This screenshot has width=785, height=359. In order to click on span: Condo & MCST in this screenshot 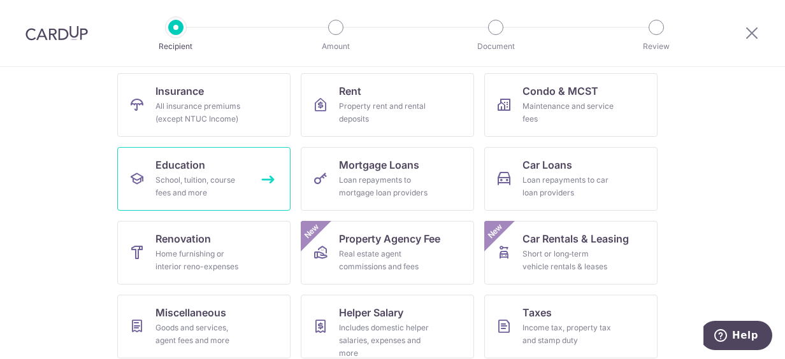, I will do `click(560, 91)`.